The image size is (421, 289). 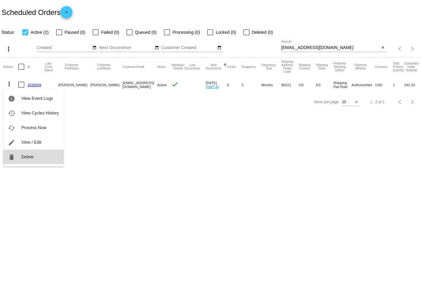 I want to click on mat-icon: history, so click(x=12, y=113).